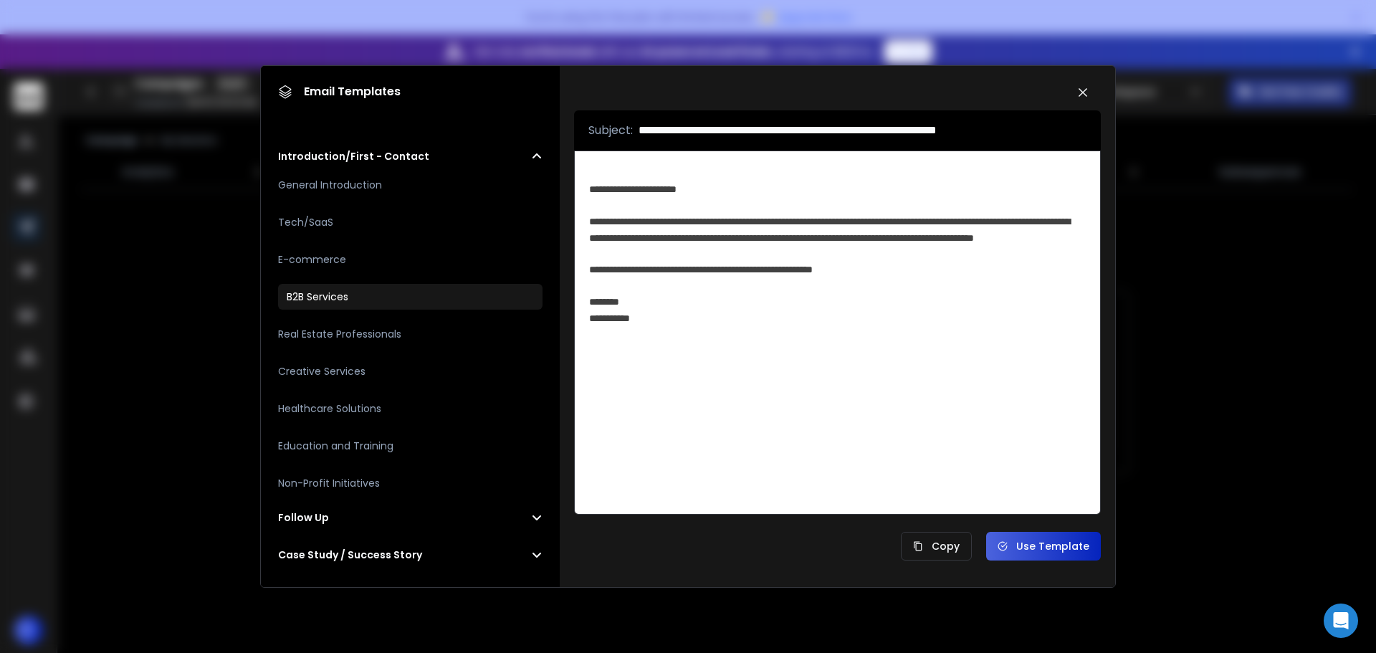  Describe the element at coordinates (1043, 546) in the screenshot. I see `button: Use Template` at that location.